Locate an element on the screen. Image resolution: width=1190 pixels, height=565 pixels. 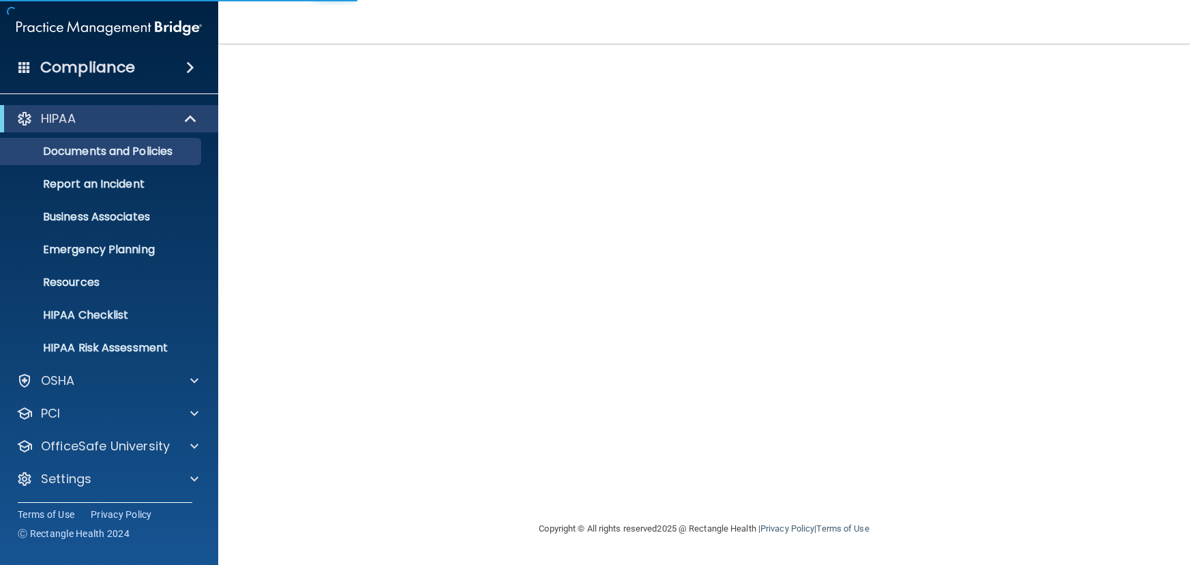
p: HIPAA Risk Assessment is located at coordinates (102, 348).